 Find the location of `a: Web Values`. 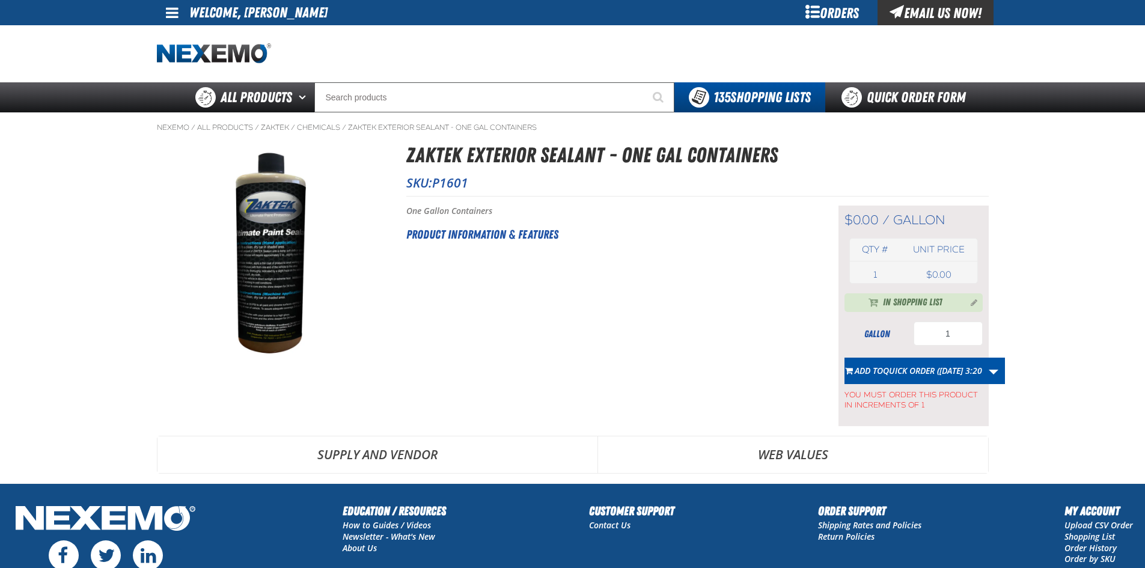

a: Web Values is located at coordinates (793, 454).